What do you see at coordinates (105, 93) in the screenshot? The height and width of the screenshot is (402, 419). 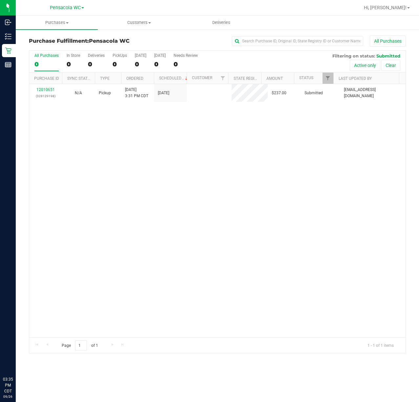 I see `span: Pickup` at bounding box center [105, 93].